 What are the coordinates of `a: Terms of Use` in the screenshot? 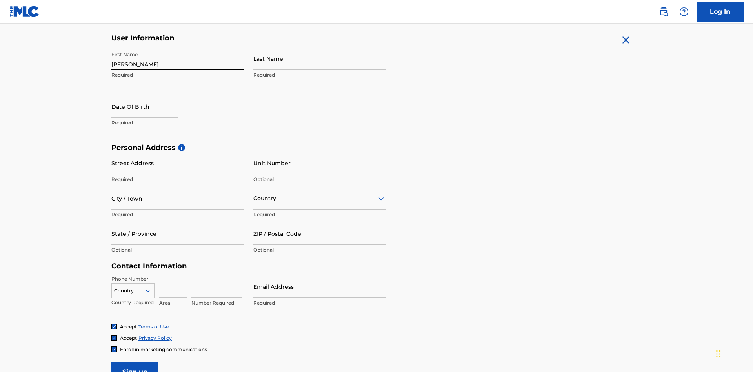 It's located at (153, 327).